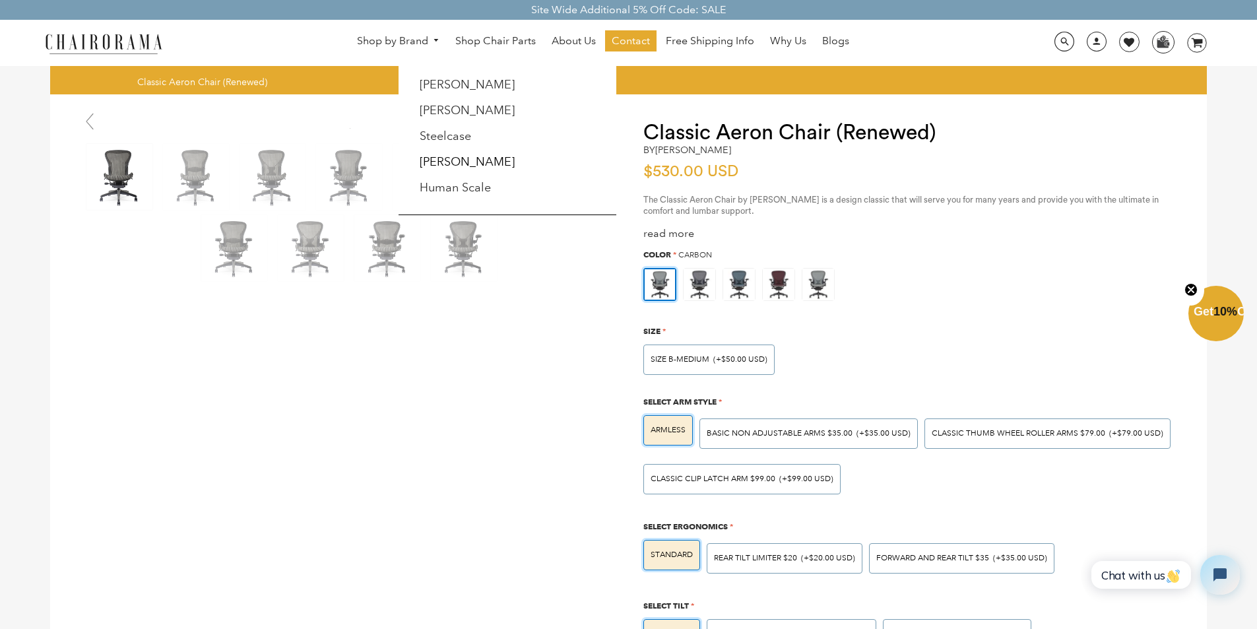  What do you see at coordinates (836, 41) in the screenshot?
I see `span: Blogs` at bounding box center [836, 41].